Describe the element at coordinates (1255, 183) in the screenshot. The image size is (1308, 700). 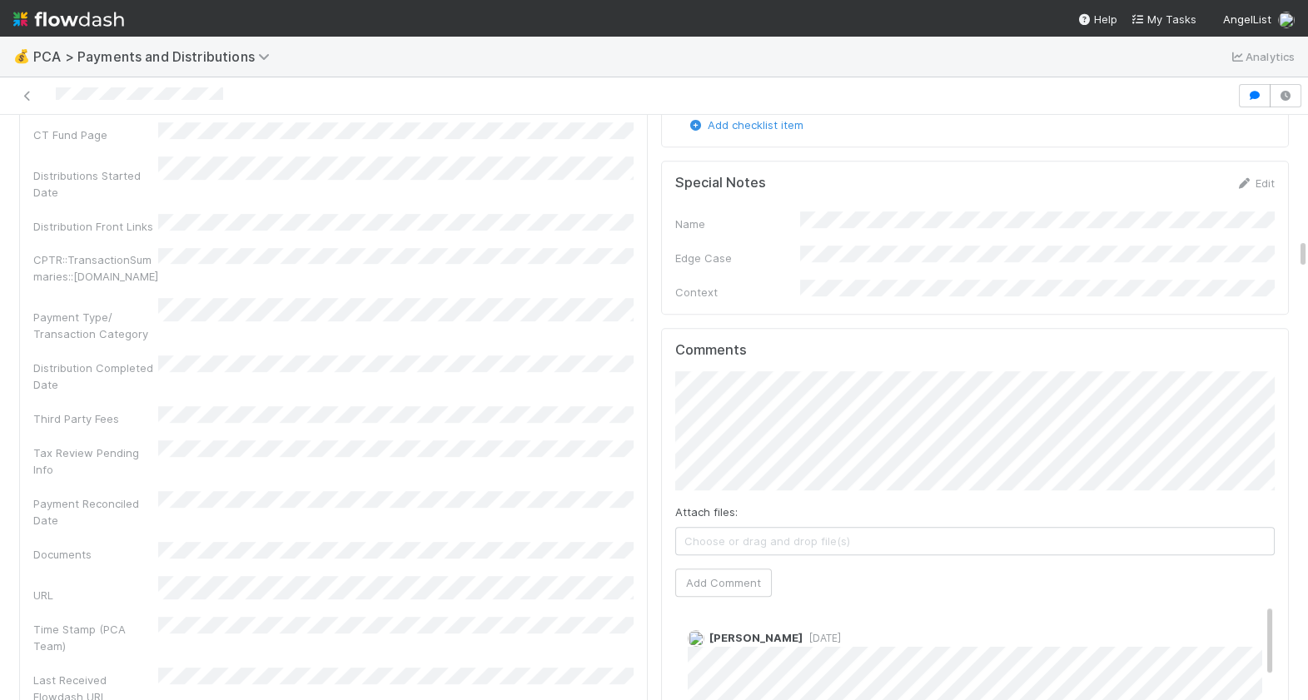
I see `a: Edit` at that location.